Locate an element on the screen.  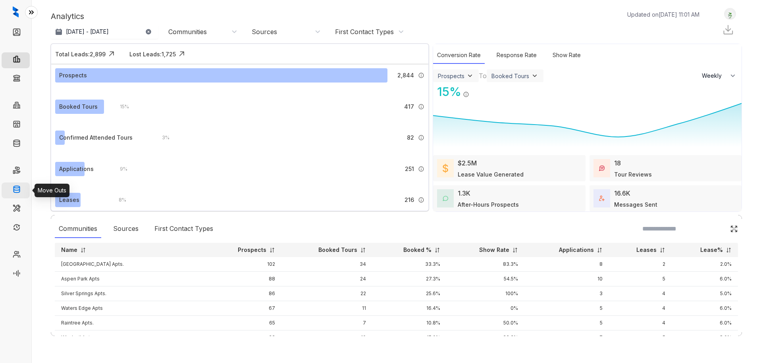
li: Collections is located at coordinates (15, 79).